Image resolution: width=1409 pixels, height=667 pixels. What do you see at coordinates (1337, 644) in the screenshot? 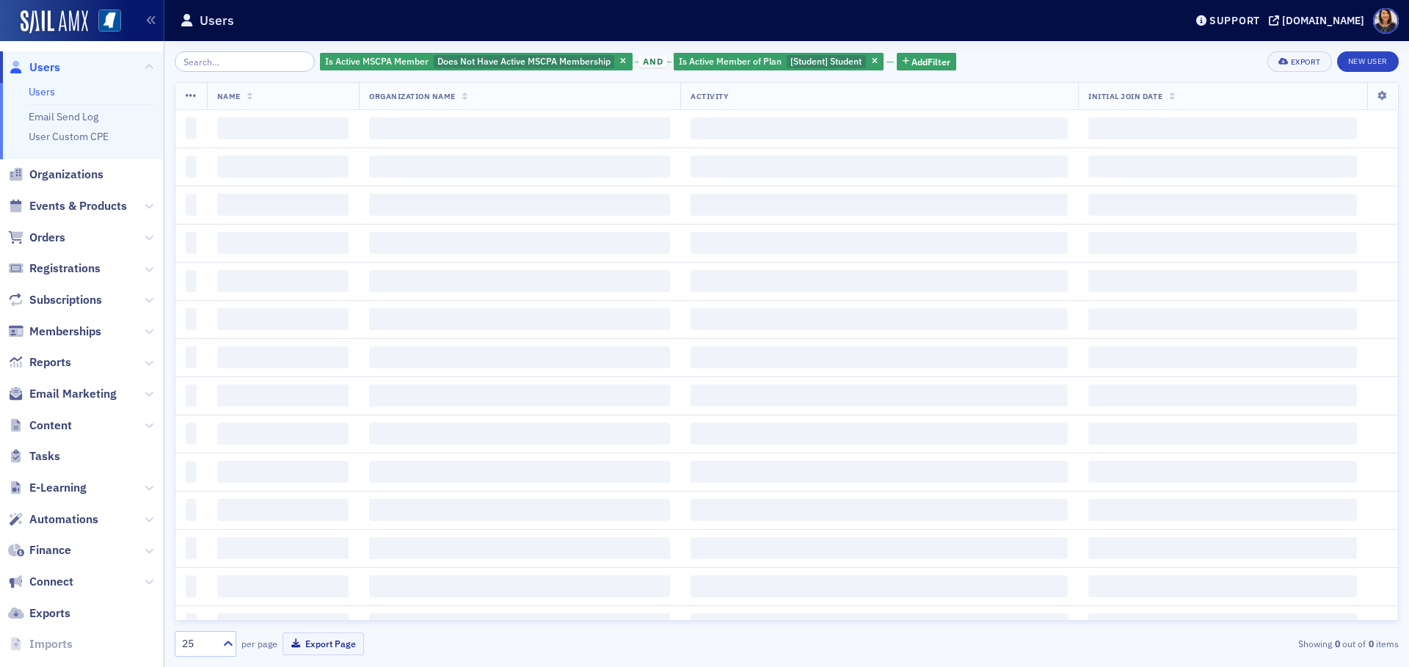
I see `strong: 0` at bounding box center [1337, 644].